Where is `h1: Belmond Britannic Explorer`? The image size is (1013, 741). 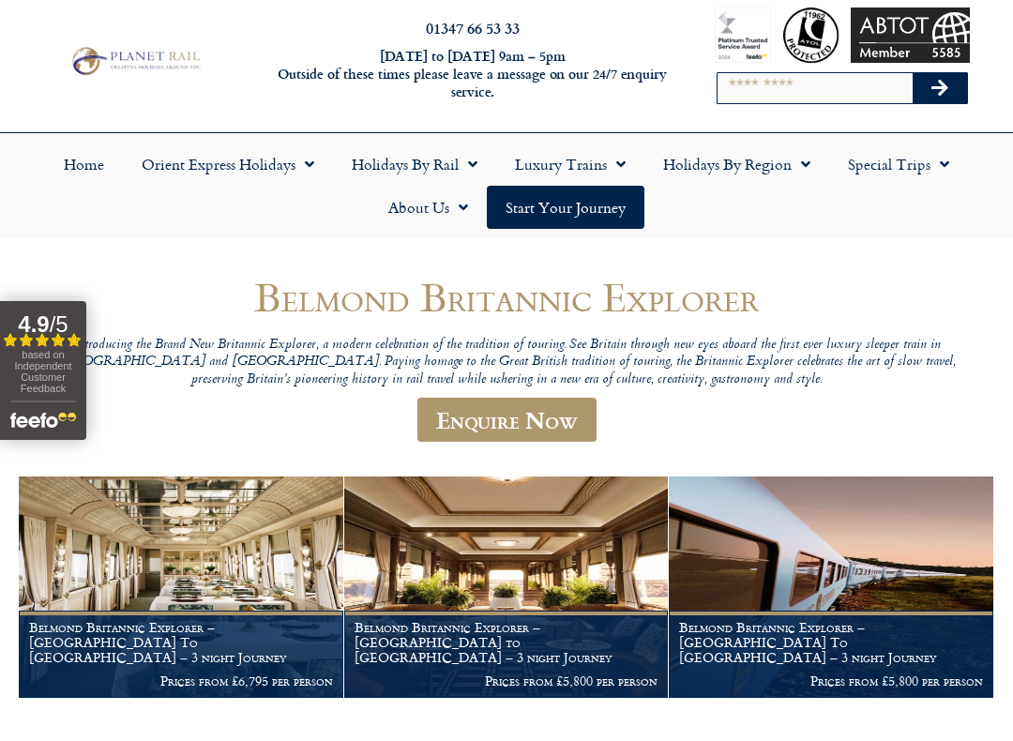
h1: Belmond Britannic Explorer is located at coordinates (507, 296).